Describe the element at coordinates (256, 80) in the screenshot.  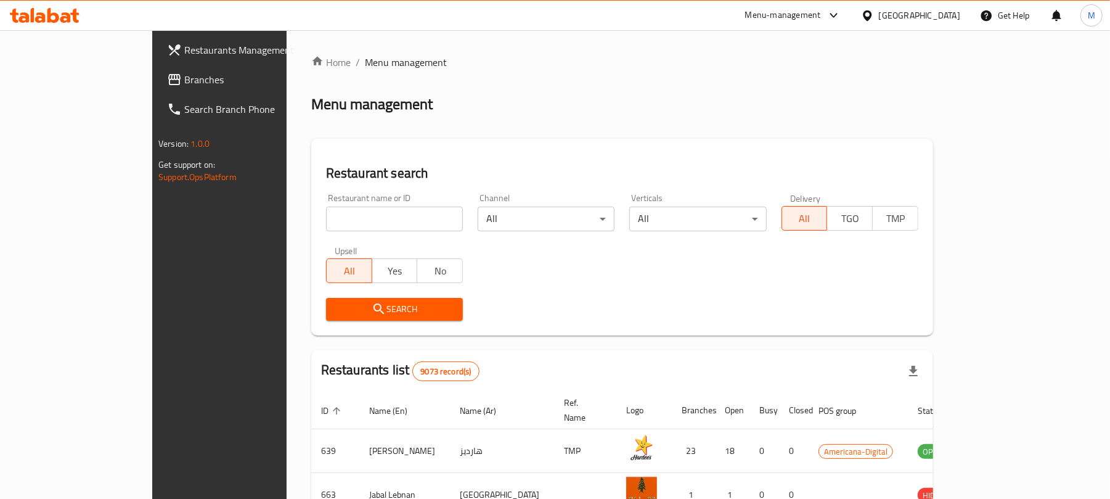
I see `span: Branches` at that location.